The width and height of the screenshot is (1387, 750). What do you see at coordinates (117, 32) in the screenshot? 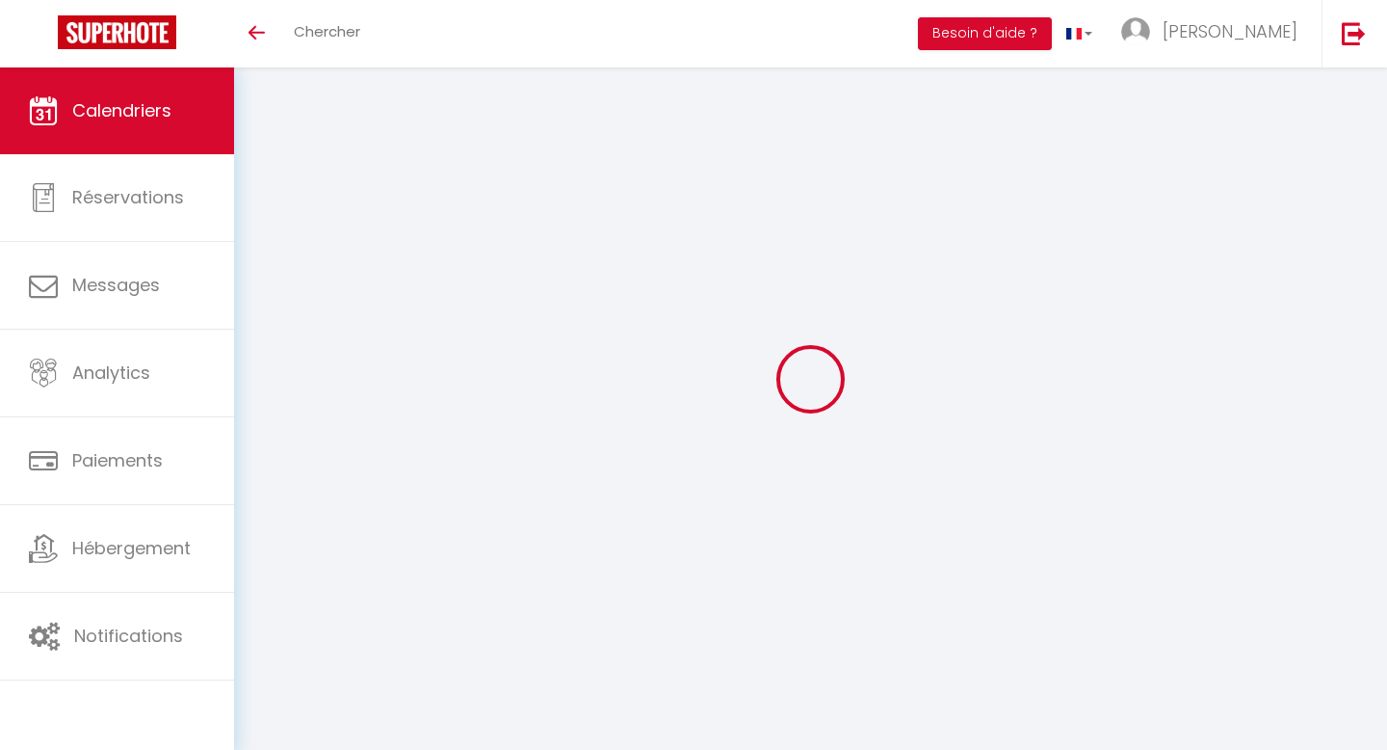
I see `img: Super Booking` at bounding box center [117, 32].